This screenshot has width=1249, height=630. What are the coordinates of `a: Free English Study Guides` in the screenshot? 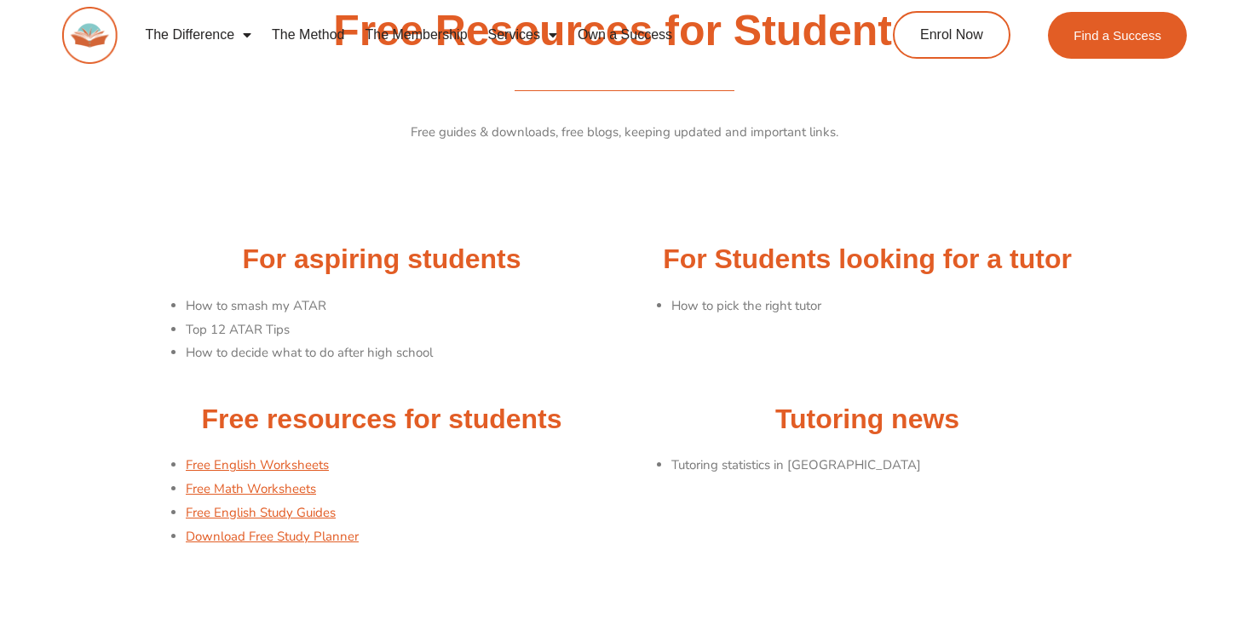 It's located at (261, 513).